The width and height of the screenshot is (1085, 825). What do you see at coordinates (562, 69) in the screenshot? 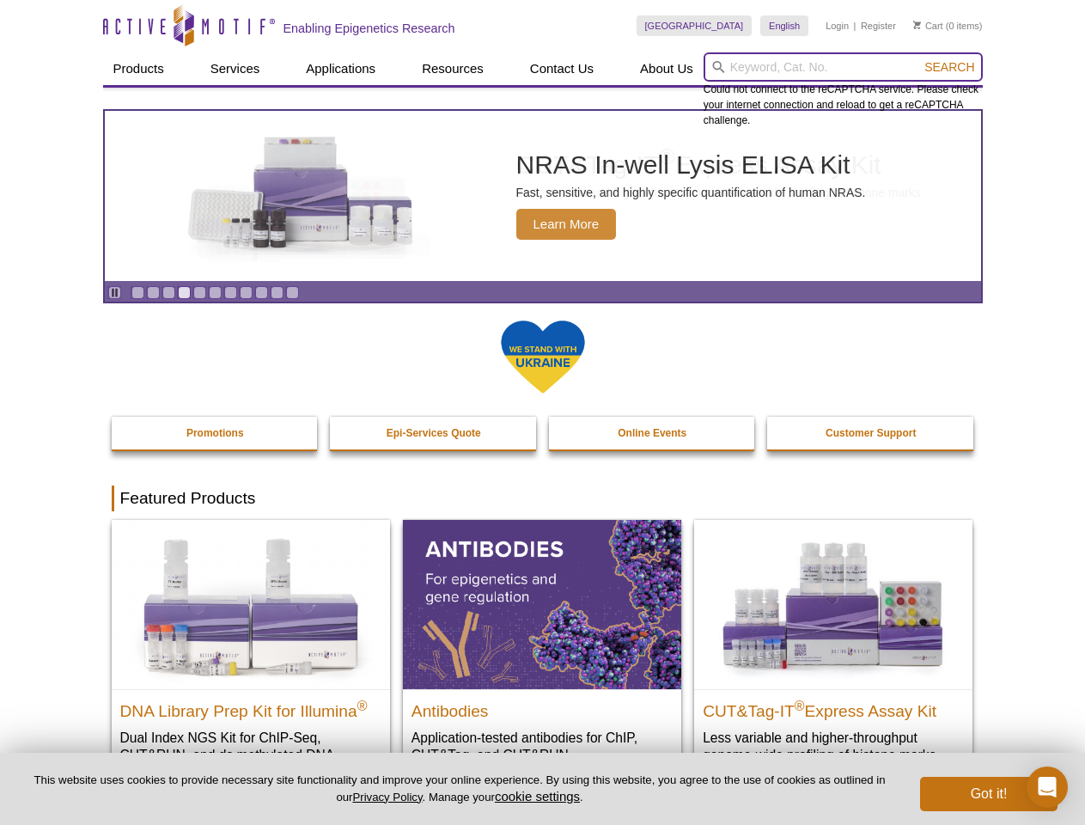
I see `a: Contact Us` at bounding box center [562, 69].